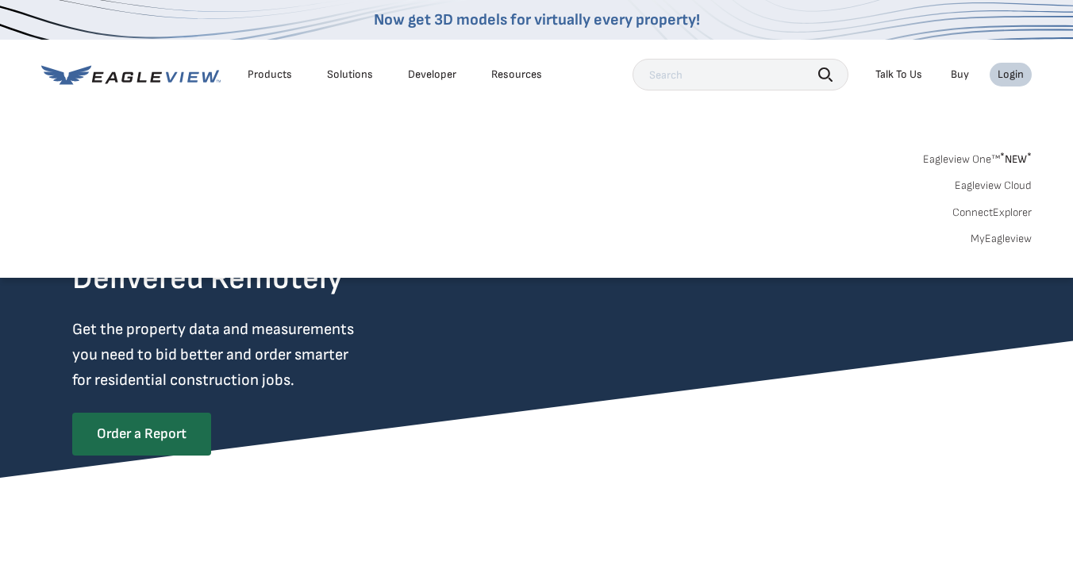  Describe the element at coordinates (246, 355) in the screenshot. I see `p: Get the property data and measurements you need to bid better and order smarter for residential c...` at that location.